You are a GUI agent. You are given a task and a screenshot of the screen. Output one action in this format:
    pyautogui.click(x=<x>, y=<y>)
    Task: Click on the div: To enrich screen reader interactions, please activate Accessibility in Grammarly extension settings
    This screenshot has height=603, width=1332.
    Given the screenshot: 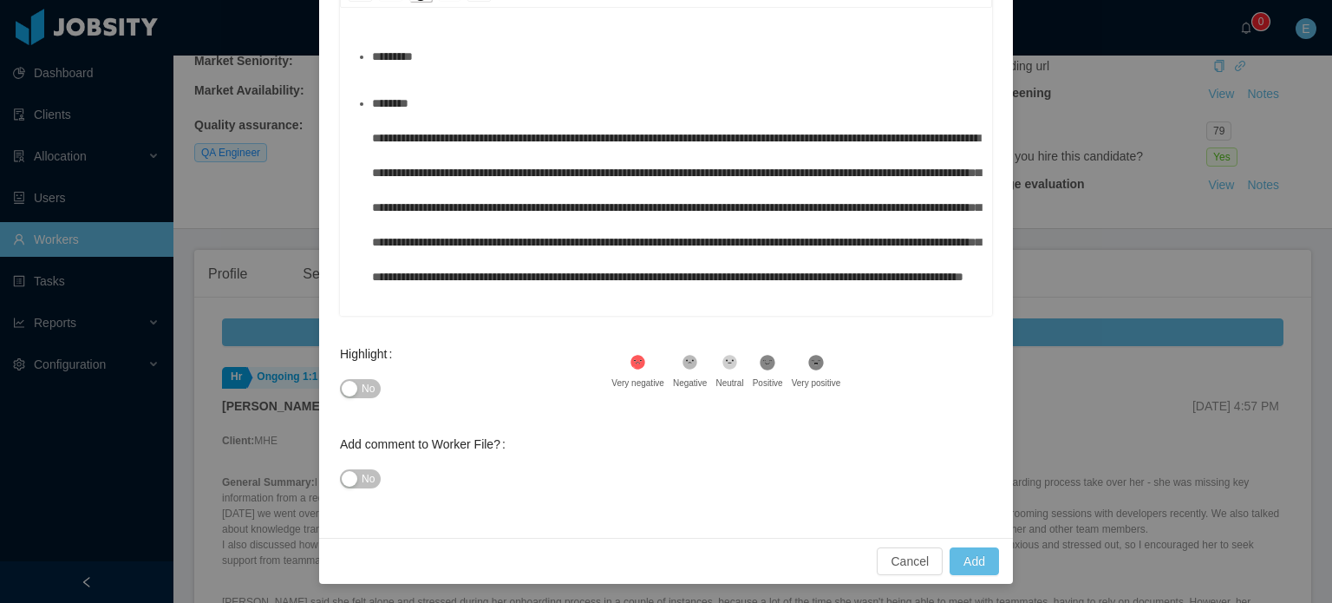 What is the action you would take?
    pyautogui.click(x=666, y=191)
    